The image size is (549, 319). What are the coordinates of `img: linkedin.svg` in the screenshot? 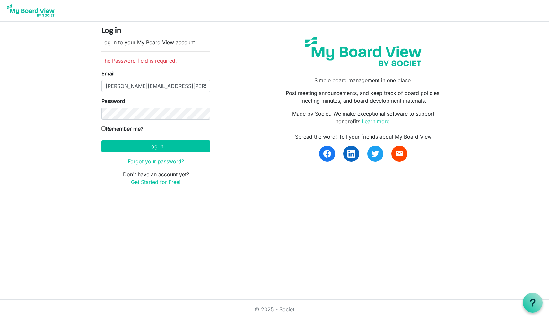 It's located at (351, 154).